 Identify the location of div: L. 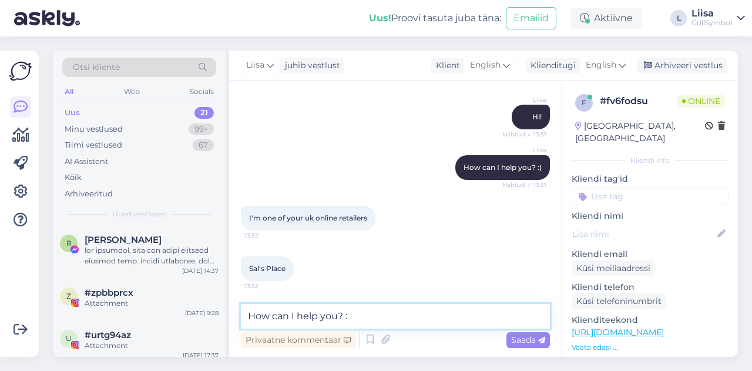
(679, 18).